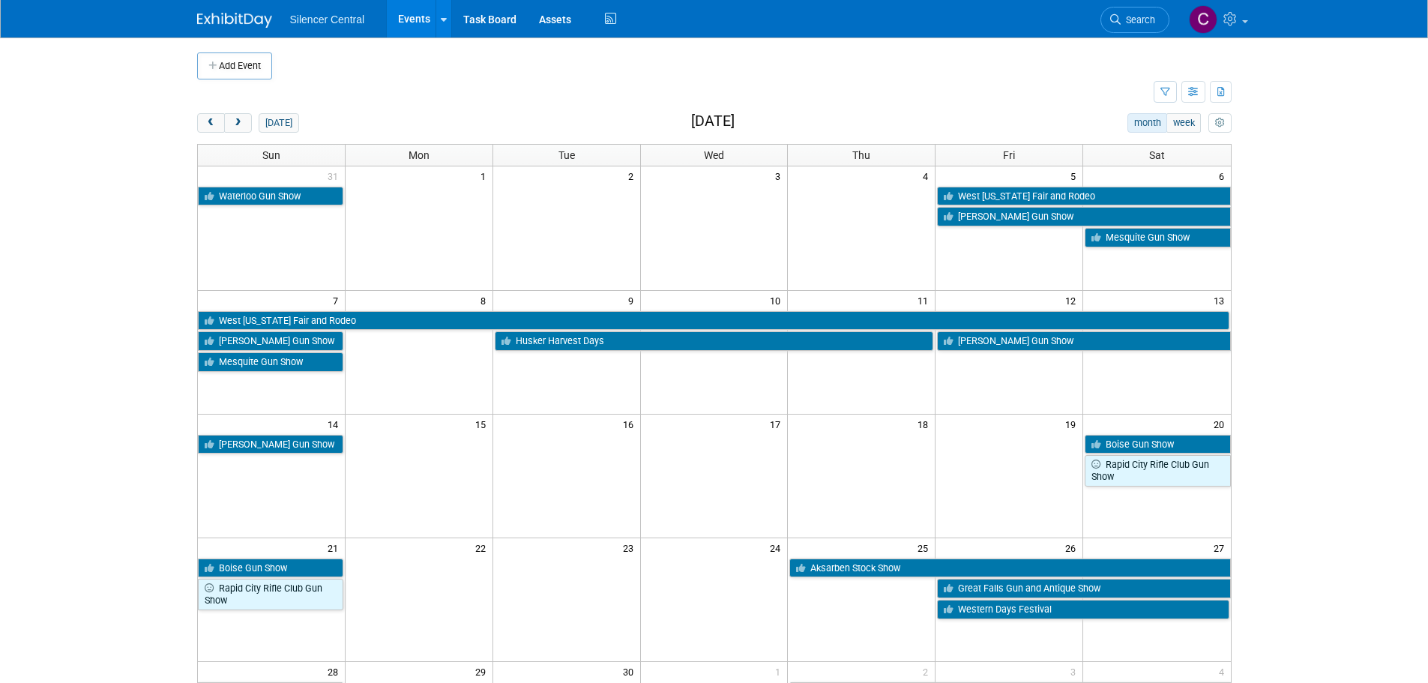  Describe the element at coordinates (483, 424) in the screenshot. I see `span: 15` at that location.